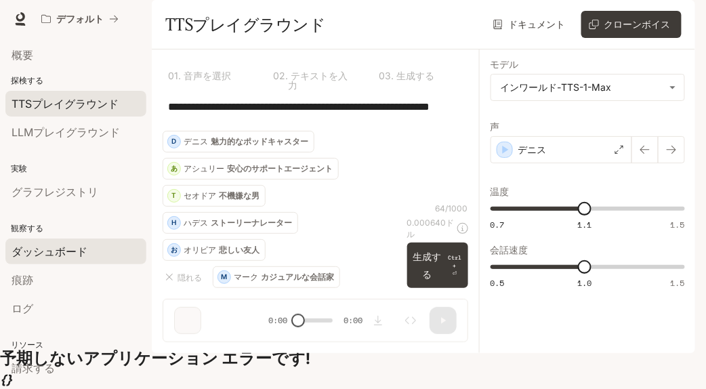 This screenshot has height=389, width=706. I want to click on button: おオリビア悲しい友人, so click(214, 250).